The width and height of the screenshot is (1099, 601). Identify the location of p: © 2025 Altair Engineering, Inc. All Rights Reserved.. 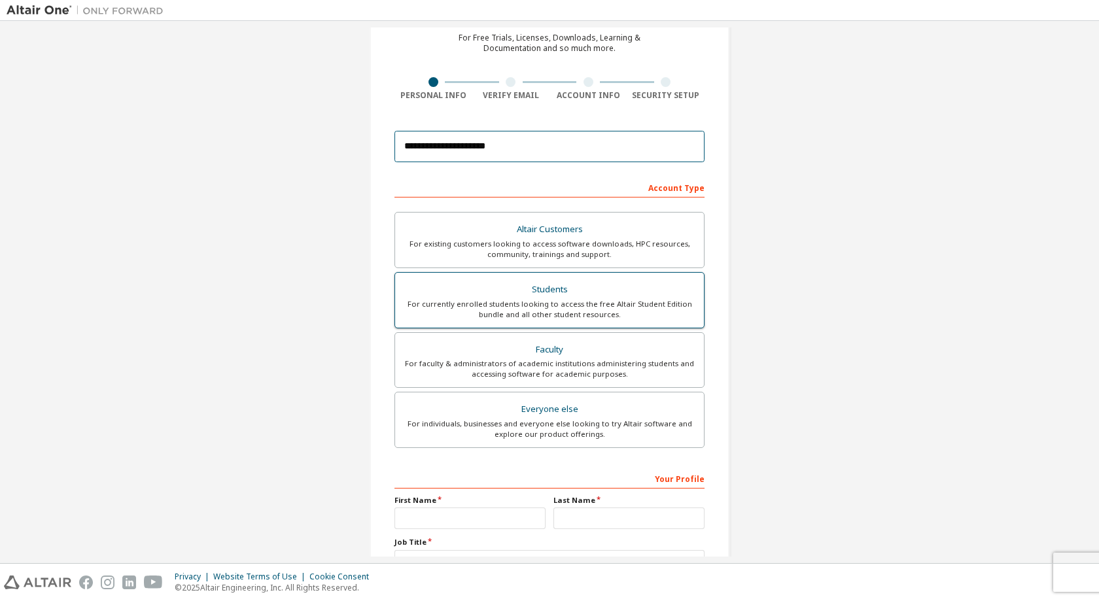
(275, 587).